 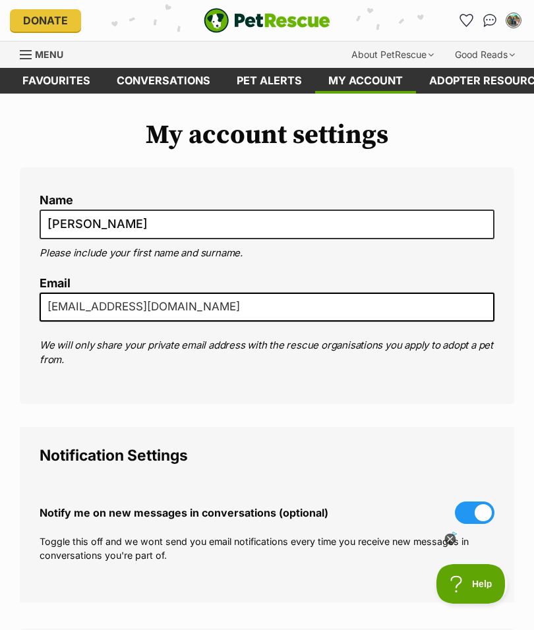 I want to click on div: About PetRescue, so click(x=392, y=55).